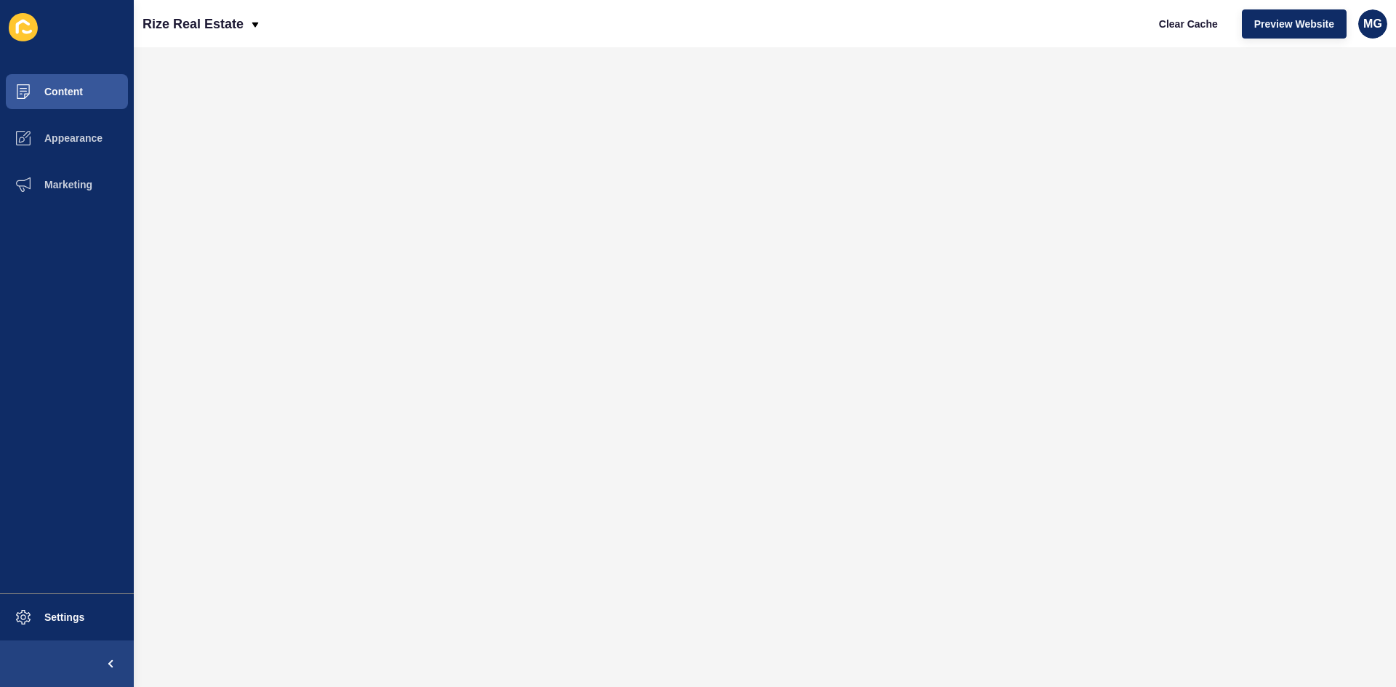 The width and height of the screenshot is (1396, 687). Describe the element at coordinates (1188, 24) in the screenshot. I see `button: Clear Cache` at that location.